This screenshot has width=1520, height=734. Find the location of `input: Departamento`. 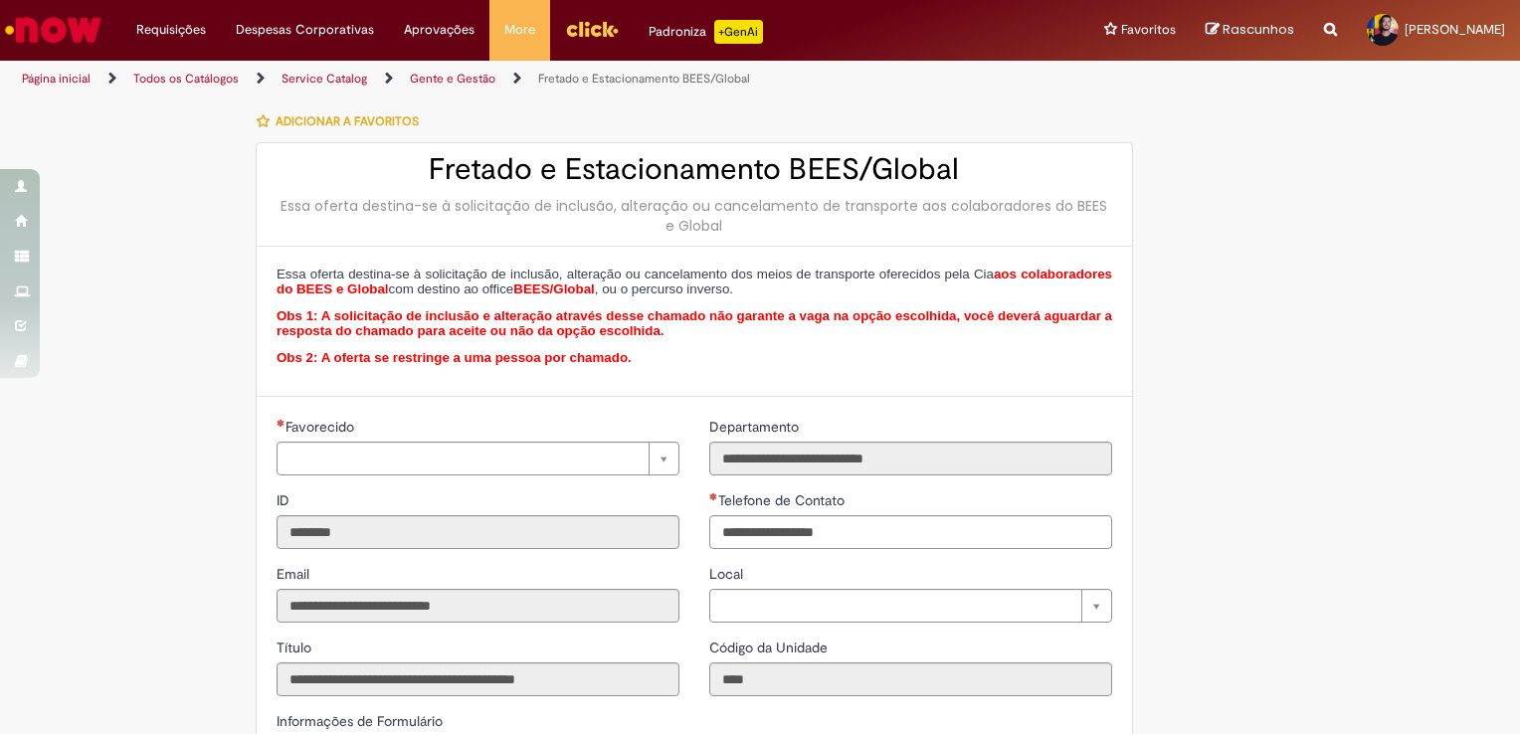

input: Departamento is located at coordinates (910, 459).